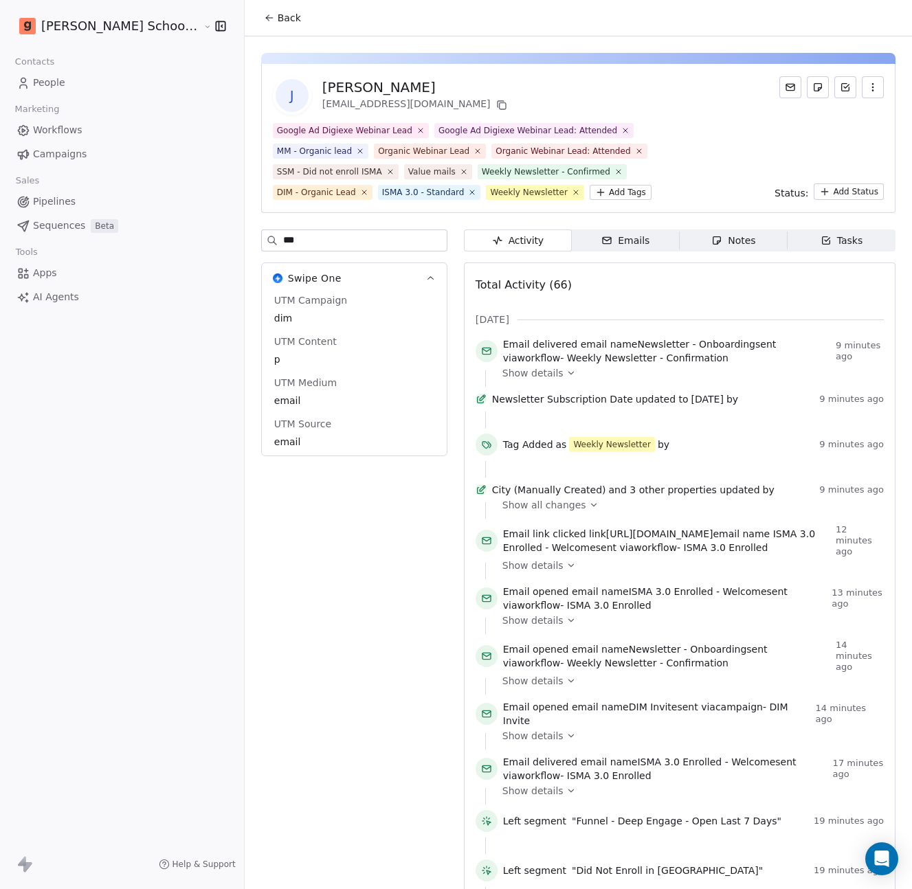 The height and width of the screenshot is (889, 912). Describe the element at coordinates (354, 359) in the screenshot. I see `span: p` at that location.